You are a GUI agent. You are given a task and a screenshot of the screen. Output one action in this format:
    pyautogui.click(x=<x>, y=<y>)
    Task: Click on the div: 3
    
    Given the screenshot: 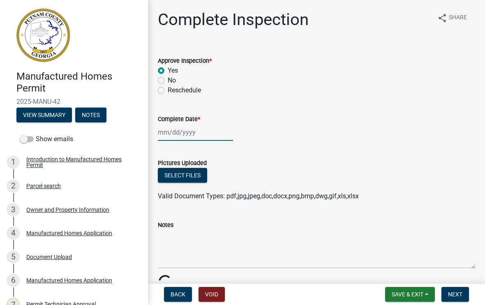 What is the action you would take?
    pyautogui.click(x=13, y=210)
    